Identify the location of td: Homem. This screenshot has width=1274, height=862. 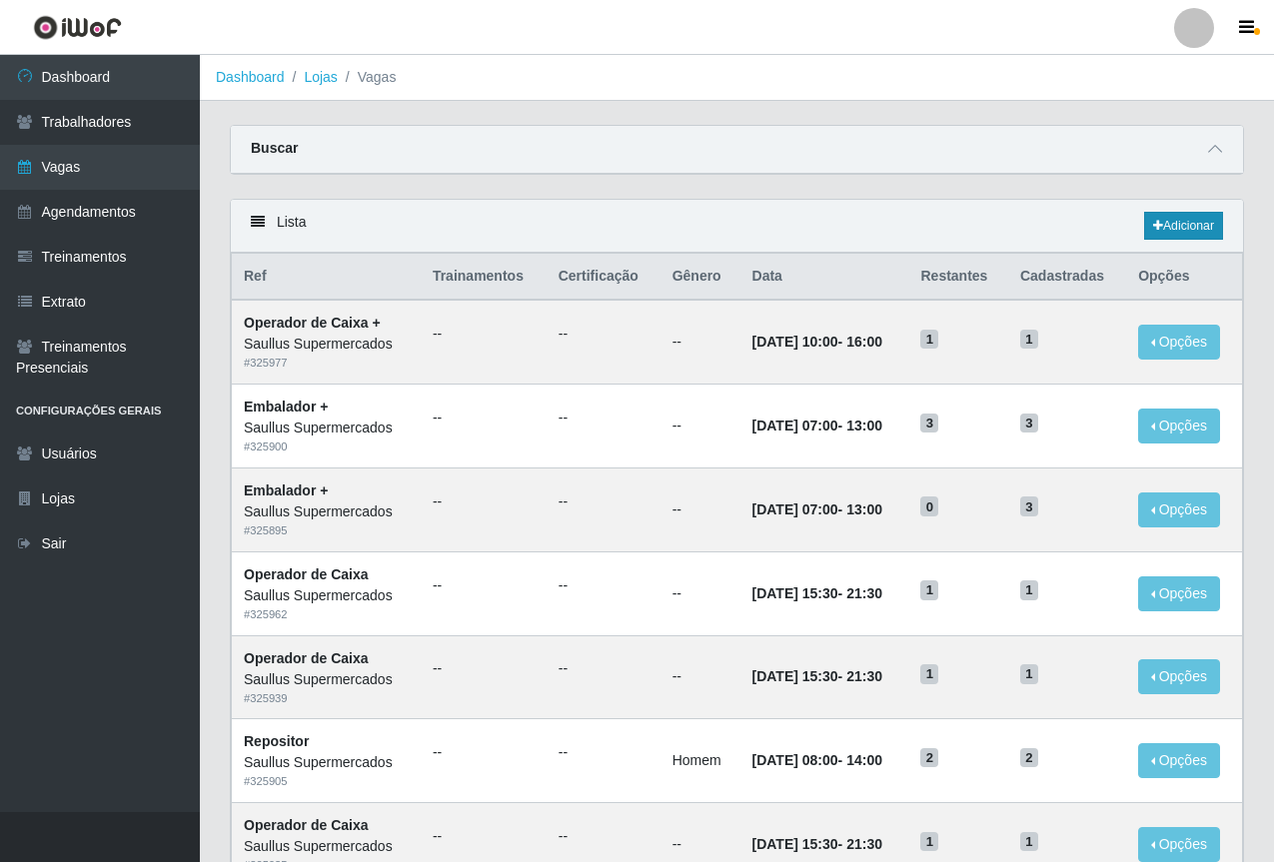
(700, 761).